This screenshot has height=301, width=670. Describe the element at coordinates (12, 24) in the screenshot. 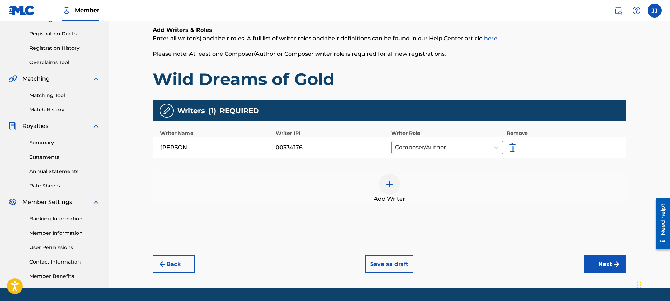

I see `div: Need help?` at that location.